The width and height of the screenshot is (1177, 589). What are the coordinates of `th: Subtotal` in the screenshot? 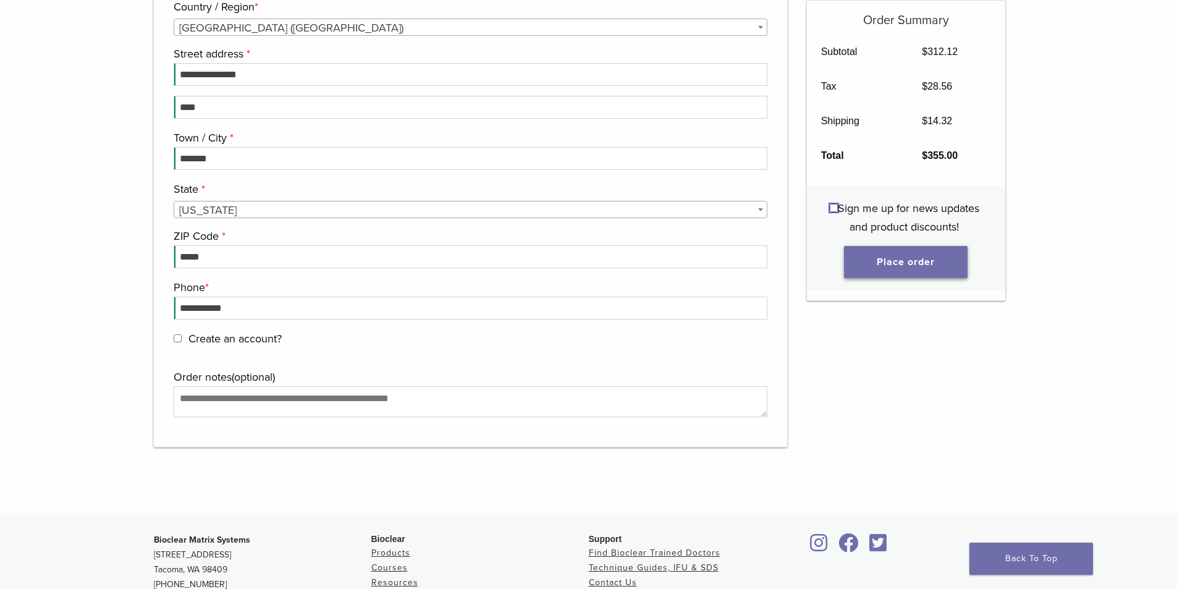 It's located at (858, 52).